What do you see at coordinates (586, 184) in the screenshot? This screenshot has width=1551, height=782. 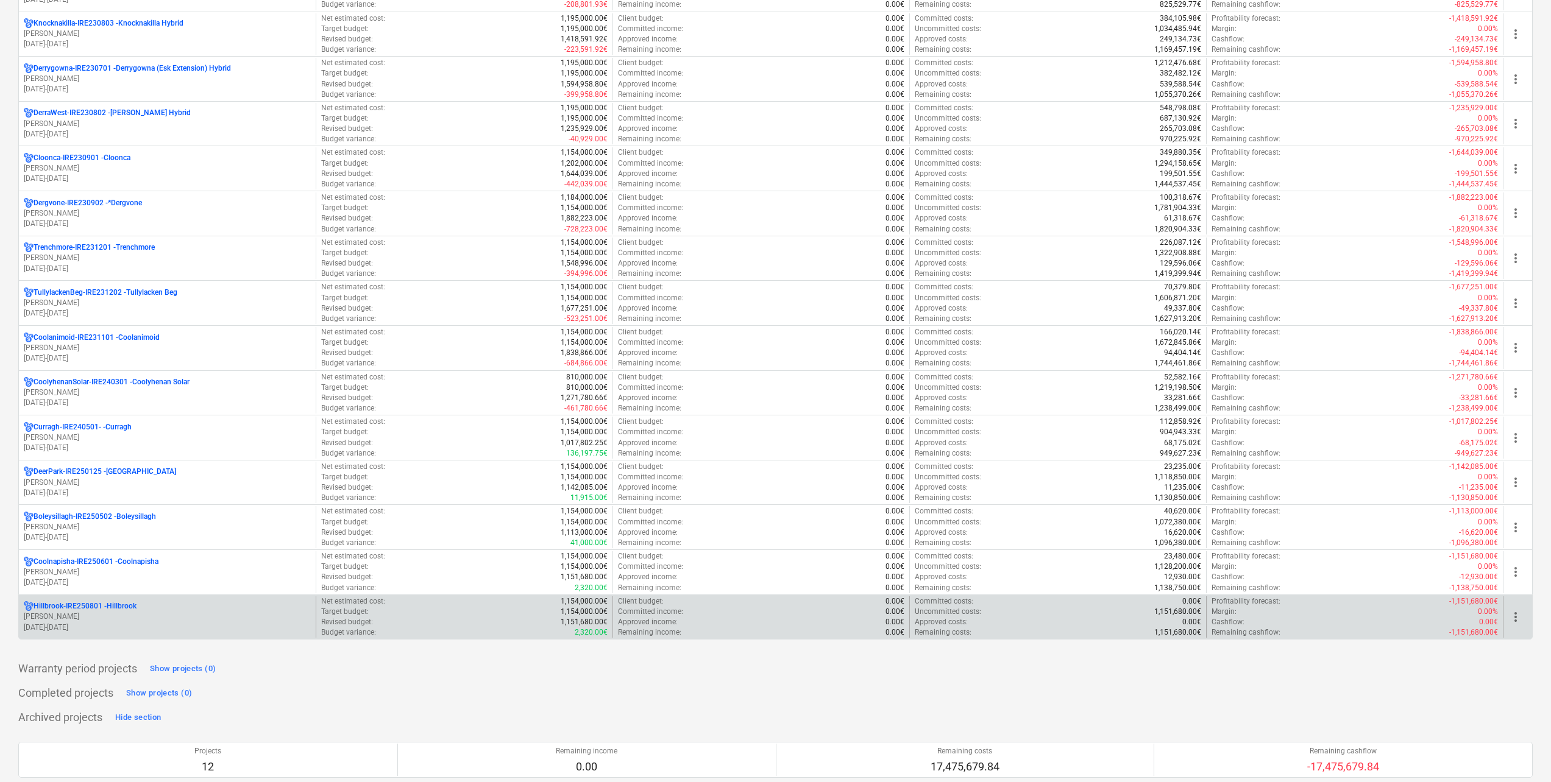 I see `p: -442,039.00€` at bounding box center [586, 184].